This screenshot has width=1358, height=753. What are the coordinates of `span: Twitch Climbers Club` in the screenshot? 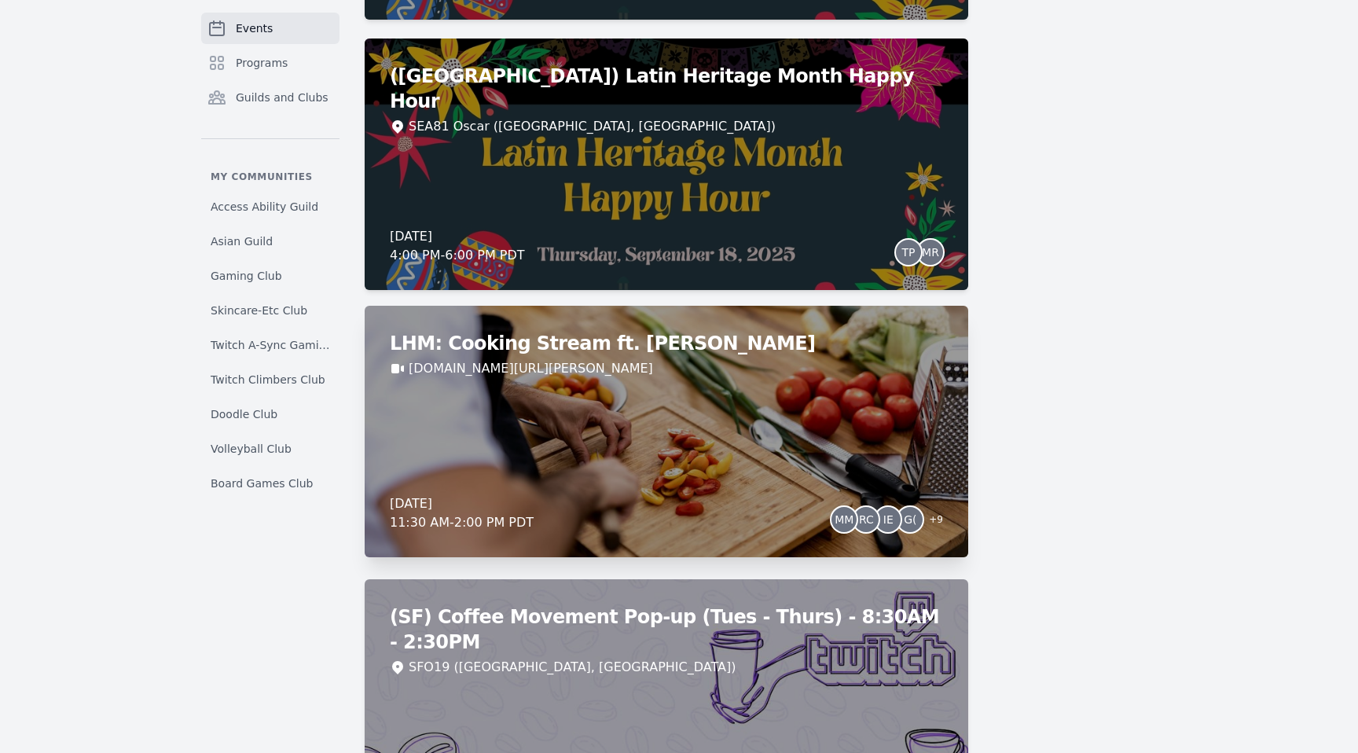 It's located at (268, 380).